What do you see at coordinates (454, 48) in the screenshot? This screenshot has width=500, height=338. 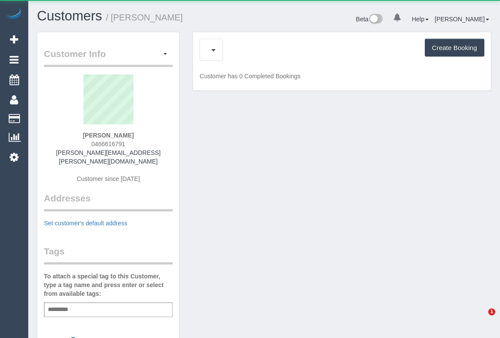 I see `button: Create Booking` at bounding box center [454, 48].